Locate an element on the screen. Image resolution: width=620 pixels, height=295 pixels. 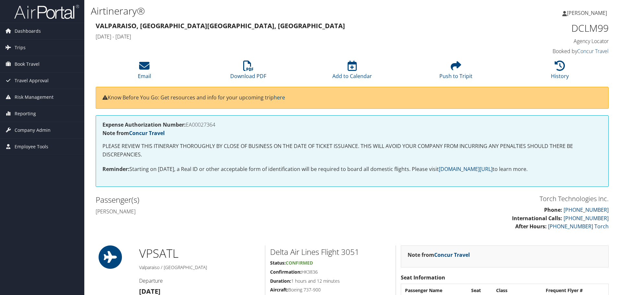
h1: VPS ATL is located at coordinates (199, 254).